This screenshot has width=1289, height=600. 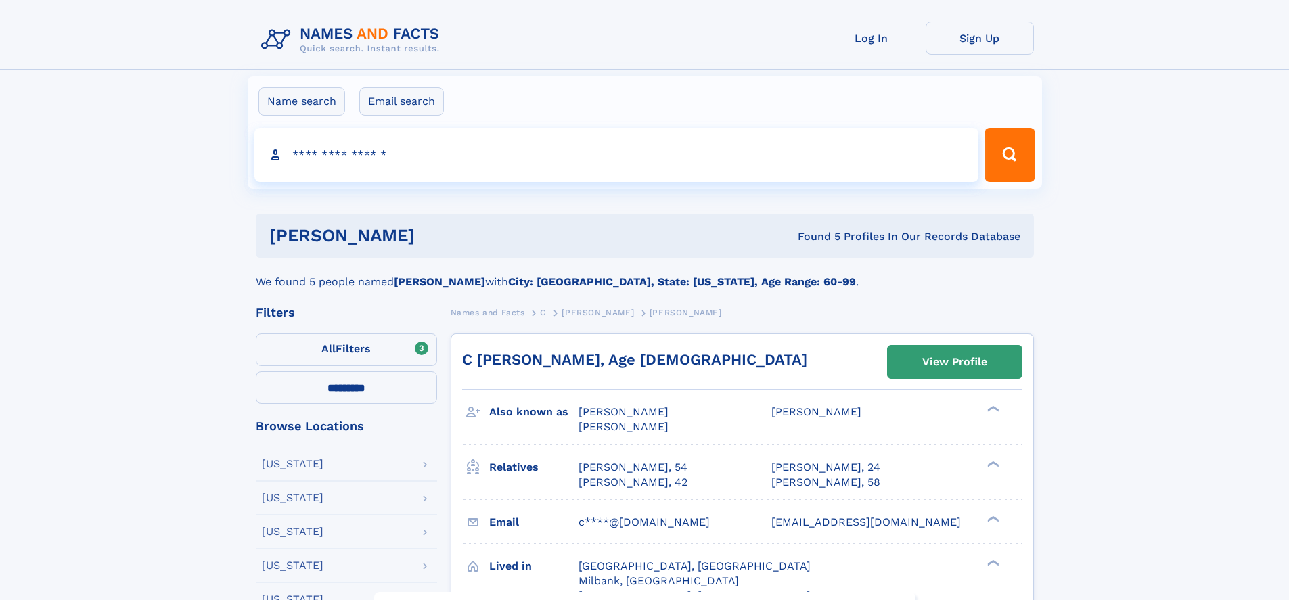 I want to click on div: Browse Locations, so click(x=346, y=426).